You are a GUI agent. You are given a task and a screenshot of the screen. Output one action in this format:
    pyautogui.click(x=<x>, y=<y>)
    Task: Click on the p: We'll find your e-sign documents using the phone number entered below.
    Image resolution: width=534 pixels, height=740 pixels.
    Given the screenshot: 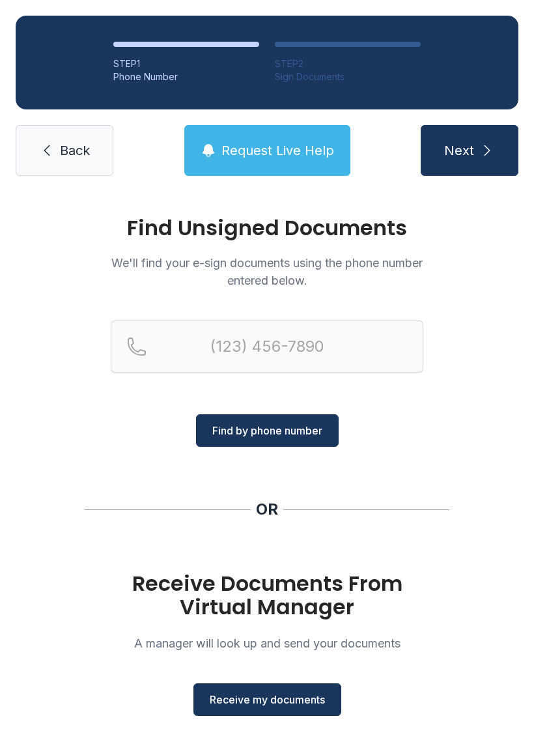 What is the action you would take?
    pyautogui.click(x=267, y=272)
    